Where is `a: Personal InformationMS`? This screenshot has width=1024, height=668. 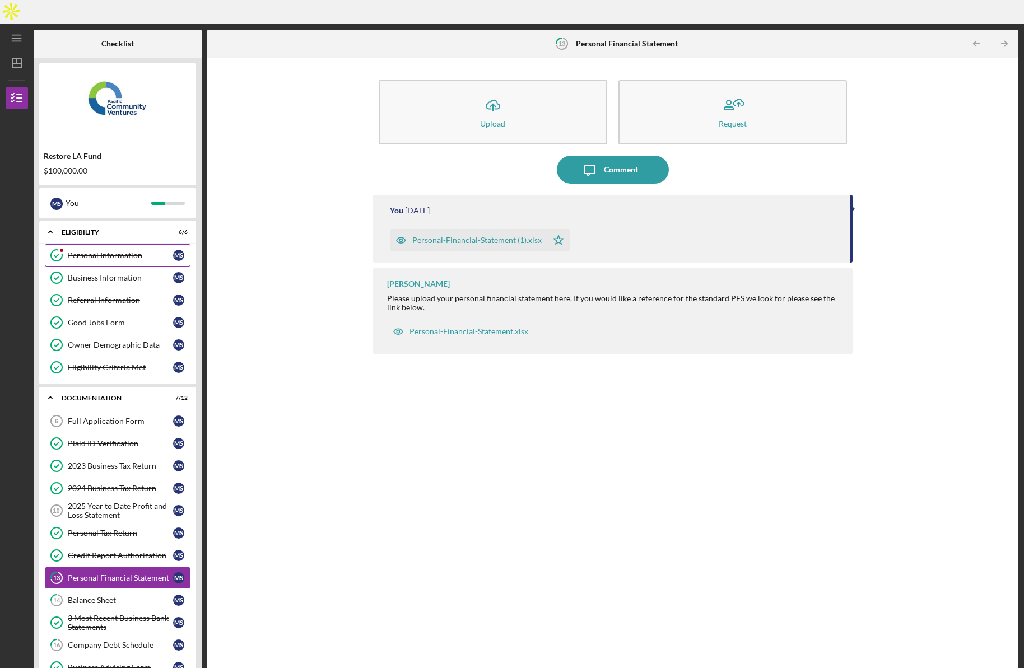
a: Personal InformationMS is located at coordinates (118, 255).